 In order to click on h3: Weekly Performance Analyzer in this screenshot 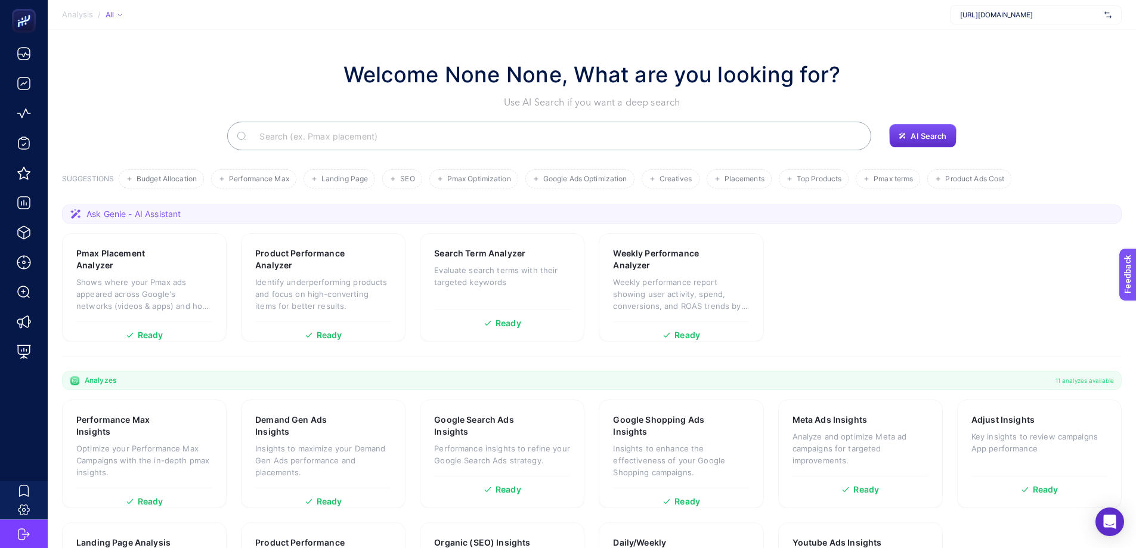, I will do `click(662, 259)`.